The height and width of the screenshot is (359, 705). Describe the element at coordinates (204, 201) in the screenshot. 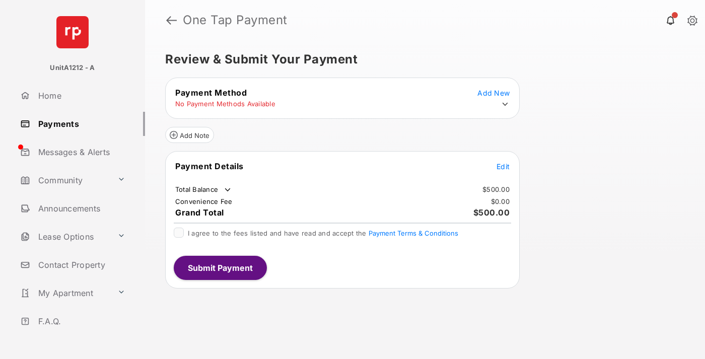

I see `td: Convenience Fee` at that location.